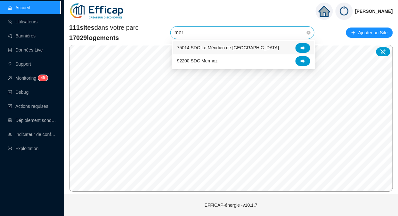 This screenshot has height=216, width=398. What do you see at coordinates (104, 28) in the screenshot?
I see `span: dans votre parc` at bounding box center [104, 28].